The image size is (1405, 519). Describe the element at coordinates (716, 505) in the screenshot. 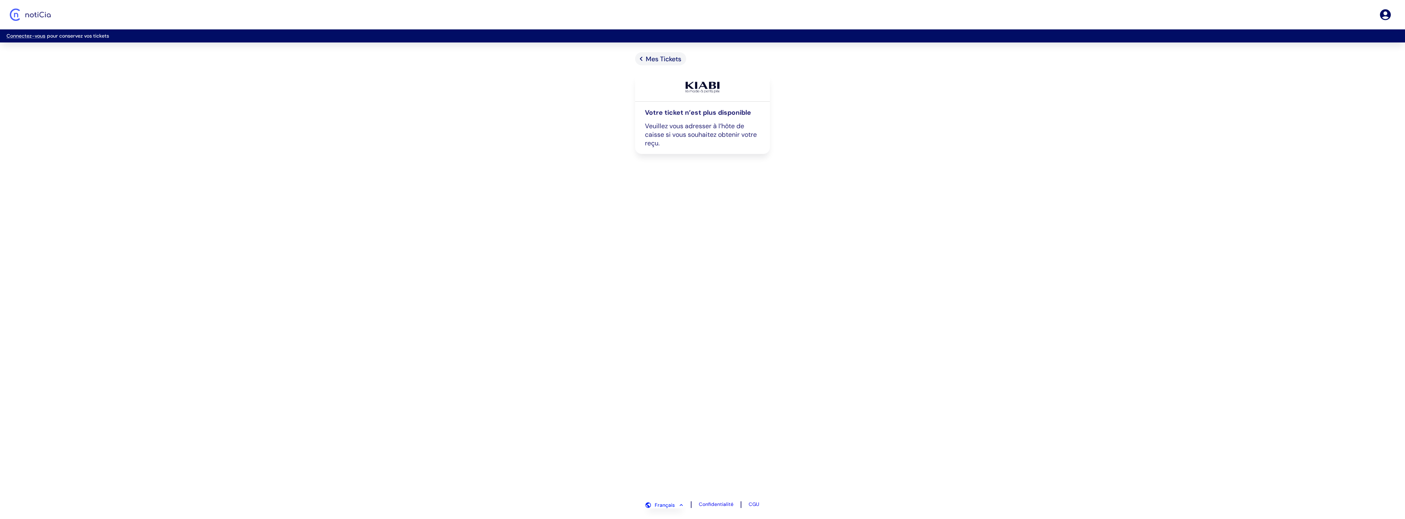

I see `a: Confidentialité` at that location.